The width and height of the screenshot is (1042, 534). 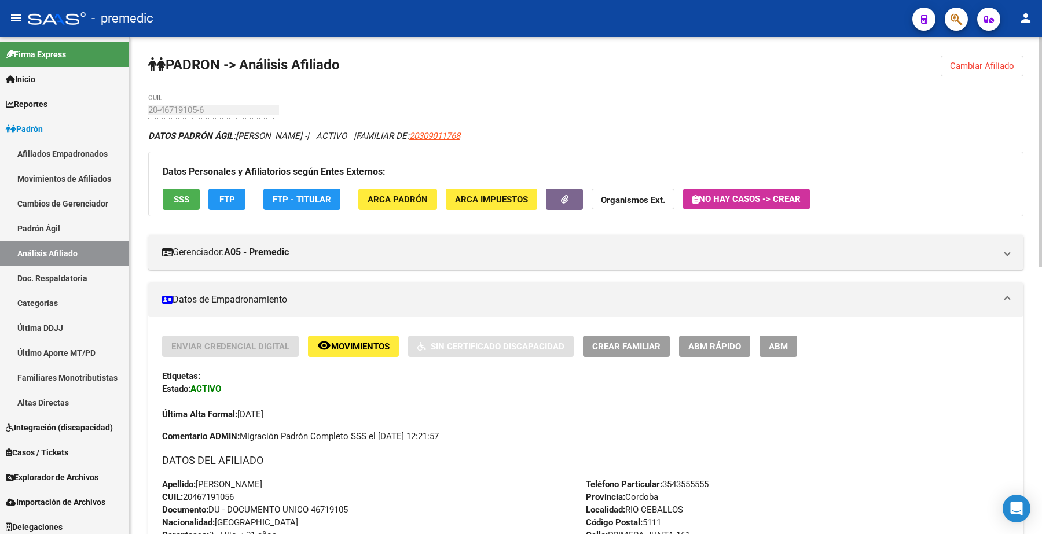 What do you see at coordinates (1017, 509) in the screenshot?
I see `div: Open Intercom Messenger` at bounding box center [1017, 509].